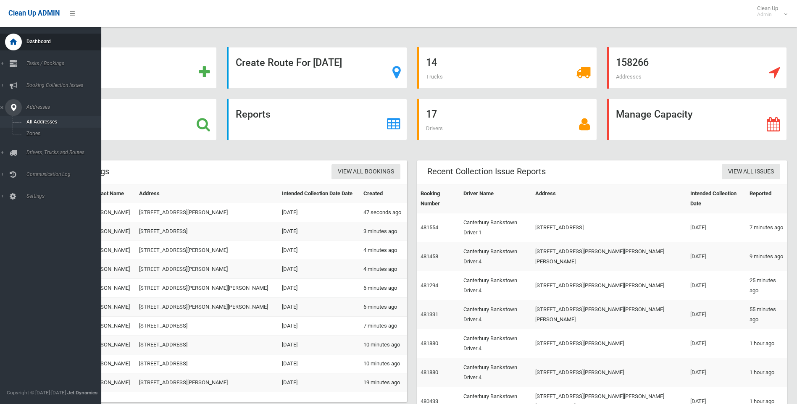  Describe the element at coordinates (317, 119) in the screenshot. I see `a: Reports` at that location.